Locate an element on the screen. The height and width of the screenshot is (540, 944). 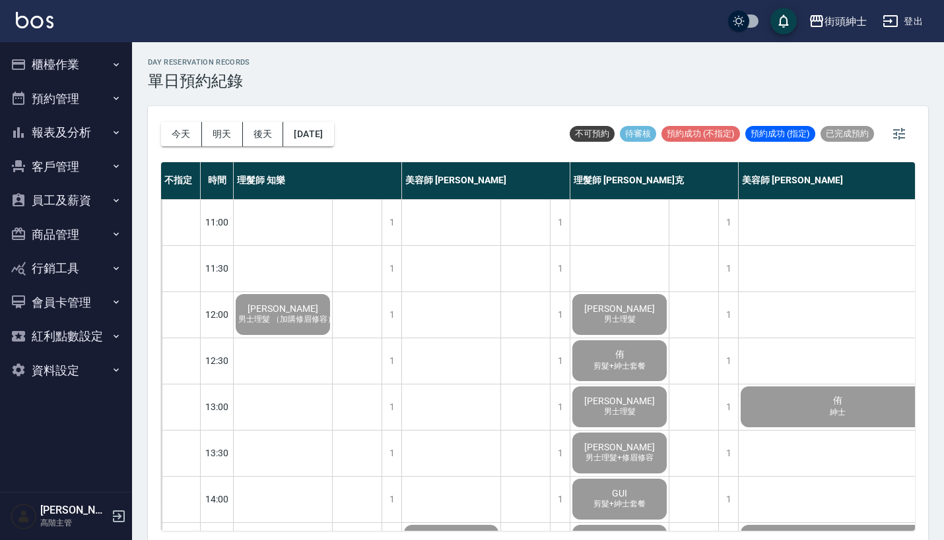
button: 登出 is located at coordinates (902, 21).